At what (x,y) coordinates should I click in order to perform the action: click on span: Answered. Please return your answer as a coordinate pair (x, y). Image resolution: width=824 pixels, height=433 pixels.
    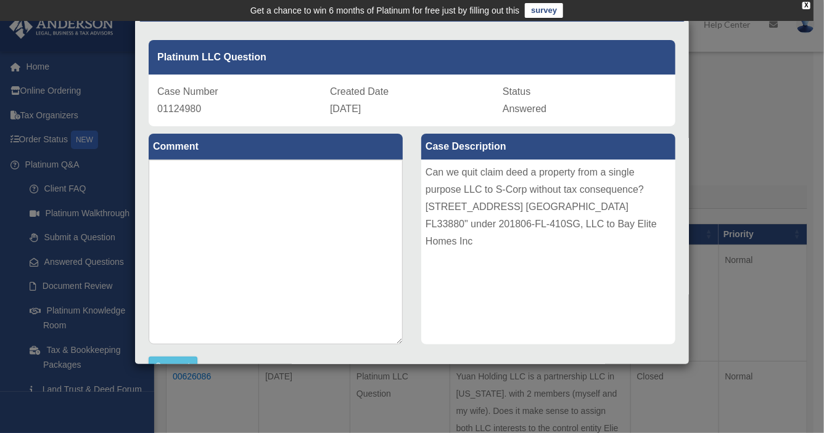
    Looking at the image, I should click on (524, 109).